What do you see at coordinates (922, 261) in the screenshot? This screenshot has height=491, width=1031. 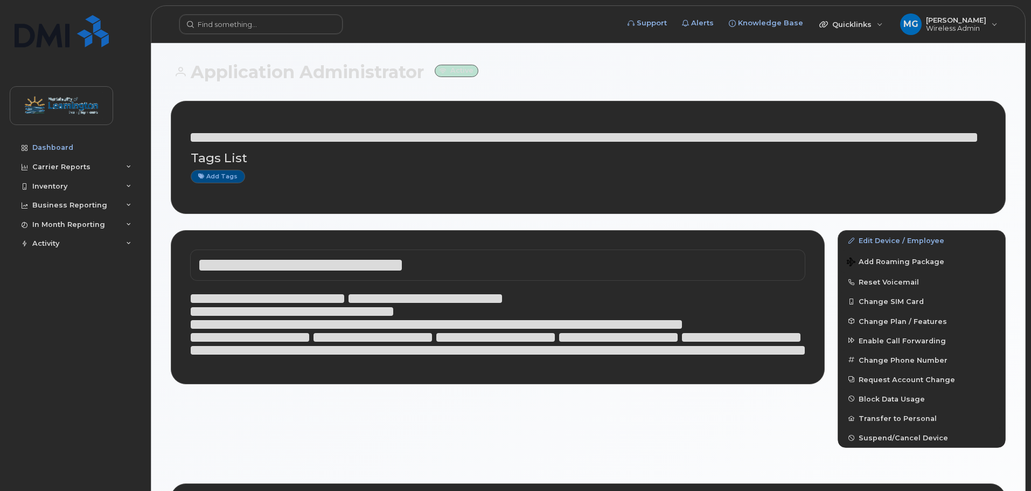 I see `button: Add Roaming Package` at bounding box center [922, 261].